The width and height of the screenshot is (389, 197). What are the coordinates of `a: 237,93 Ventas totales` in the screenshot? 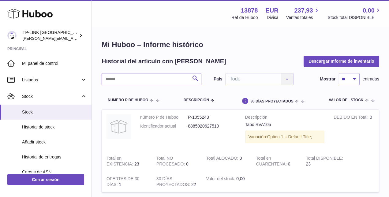 It's located at (303, 13).